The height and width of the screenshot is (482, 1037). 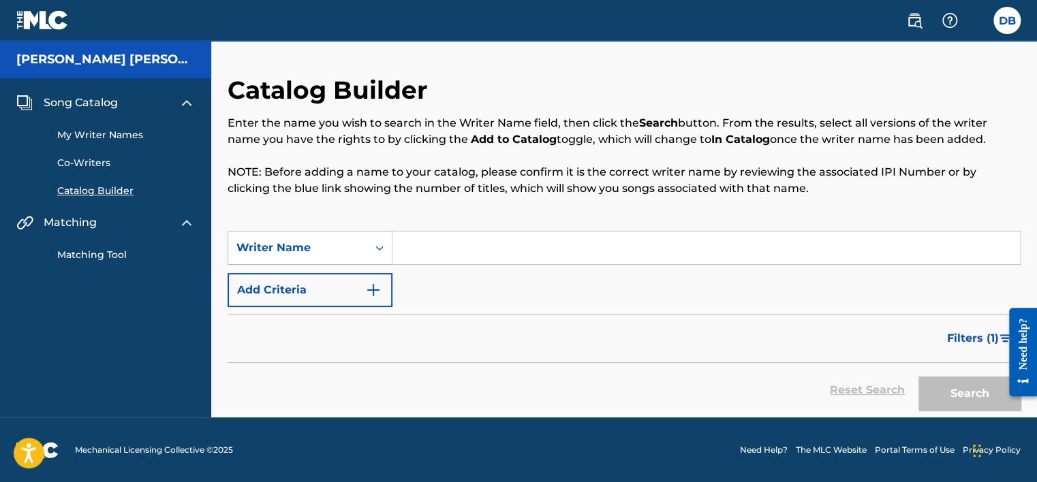 I want to click on div: Notifications, so click(x=979, y=20).